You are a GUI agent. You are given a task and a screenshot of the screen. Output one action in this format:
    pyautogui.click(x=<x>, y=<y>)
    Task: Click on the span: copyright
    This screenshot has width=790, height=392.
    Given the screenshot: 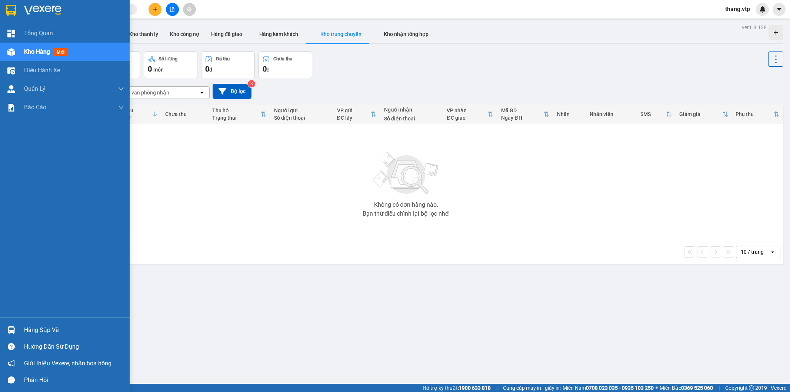 What is the action you would take?
    pyautogui.click(x=752, y=388)
    